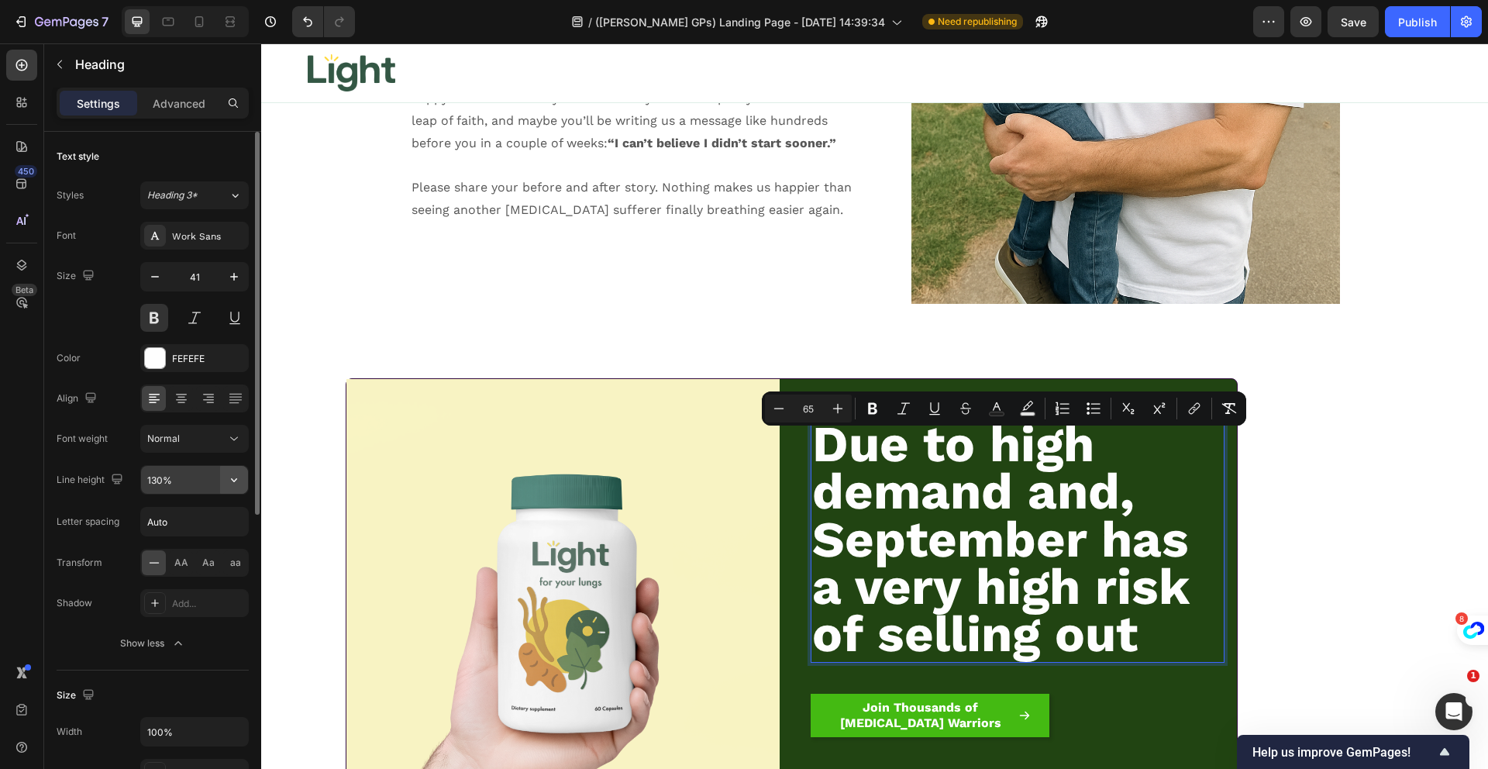  What do you see at coordinates (172, 195) in the screenshot?
I see `span: Heading 3*` at bounding box center [172, 195].